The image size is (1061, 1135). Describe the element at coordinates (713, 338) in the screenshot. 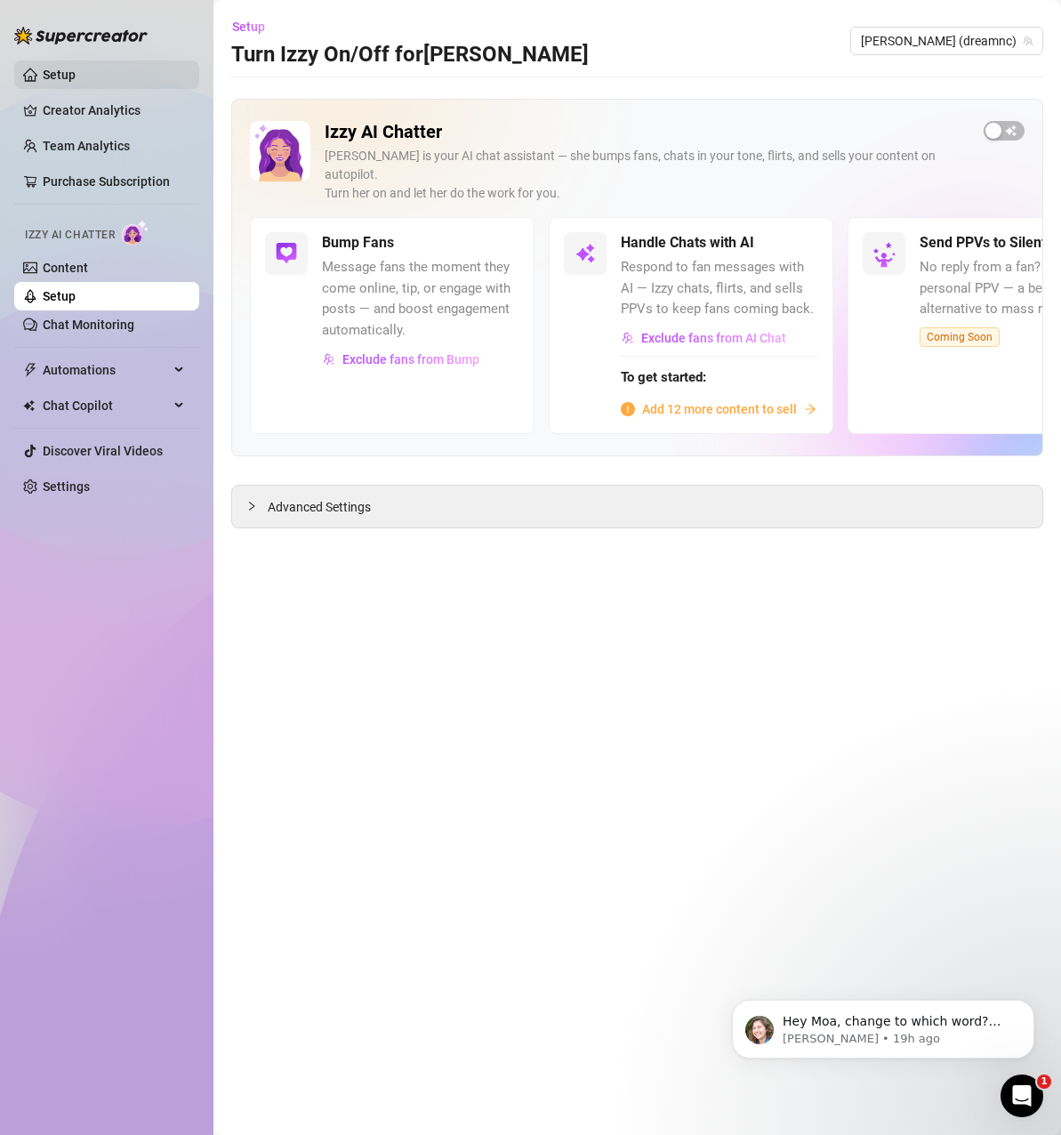

I see `span: Exclude fans from AI Chat` at that location.